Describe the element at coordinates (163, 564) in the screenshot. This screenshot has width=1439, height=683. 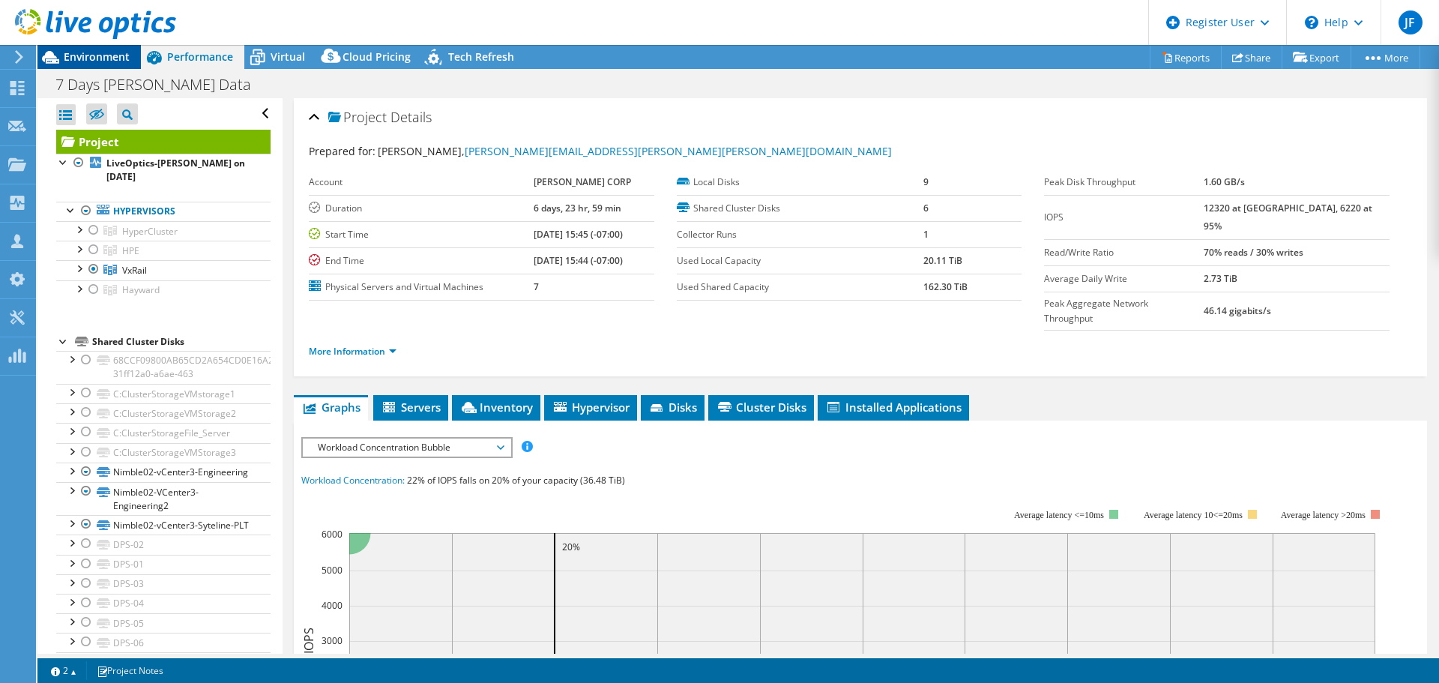
I see `a: DPS-01` at that location.